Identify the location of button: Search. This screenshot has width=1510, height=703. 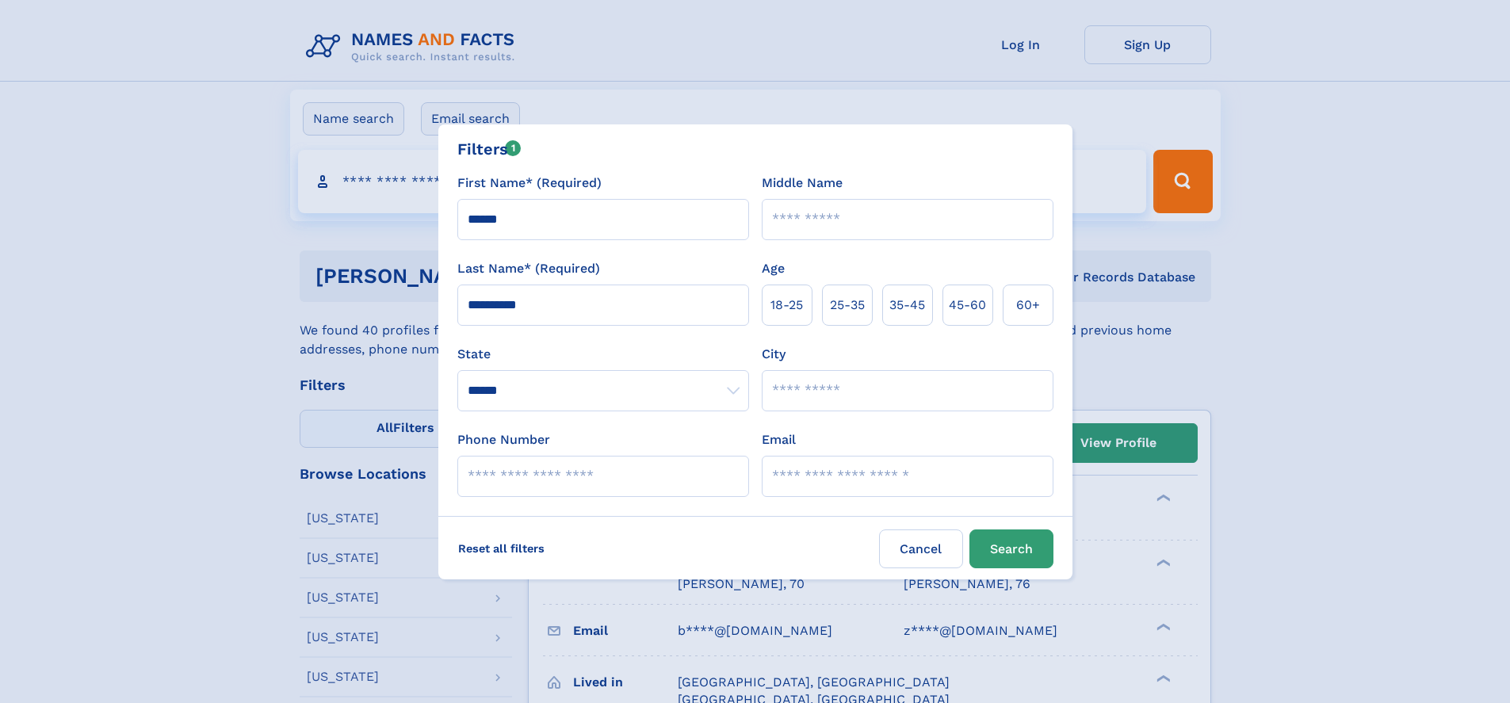
(1011, 548).